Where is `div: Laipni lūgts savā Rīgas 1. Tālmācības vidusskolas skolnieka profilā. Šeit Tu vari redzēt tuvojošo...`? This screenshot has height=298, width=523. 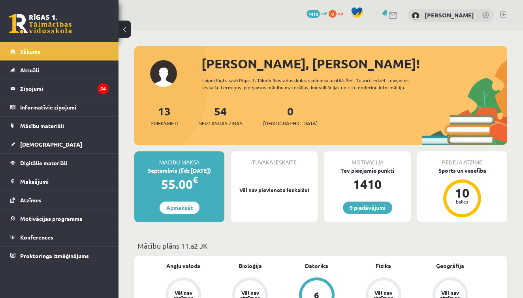 div: Laipni lūgts savā Rīgas 1. Tālmācības vidusskolas skolnieka profilā. Šeit Tu vari redzēt tuvojošo... is located at coordinates (314, 84).